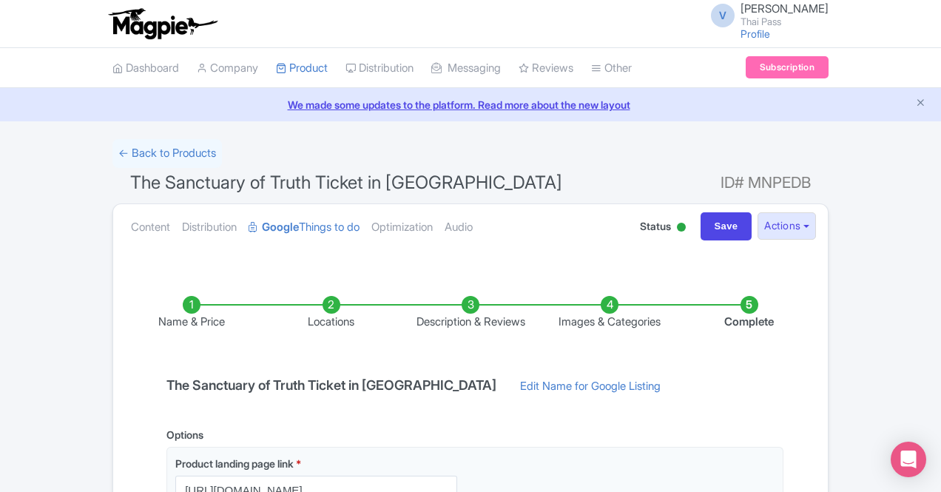 This screenshot has width=941, height=492. I want to click on li: Complete, so click(750, 313).